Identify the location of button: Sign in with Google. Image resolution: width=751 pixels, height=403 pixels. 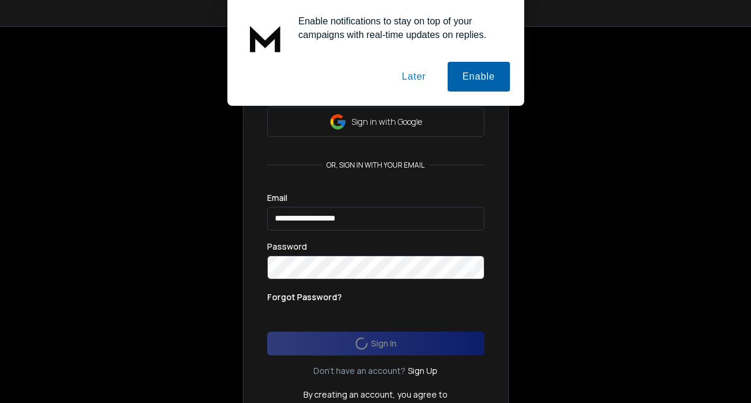
(376, 122).